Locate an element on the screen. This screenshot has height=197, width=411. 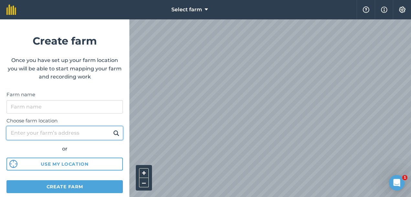
span: Select farm is located at coordinates (187, 10).